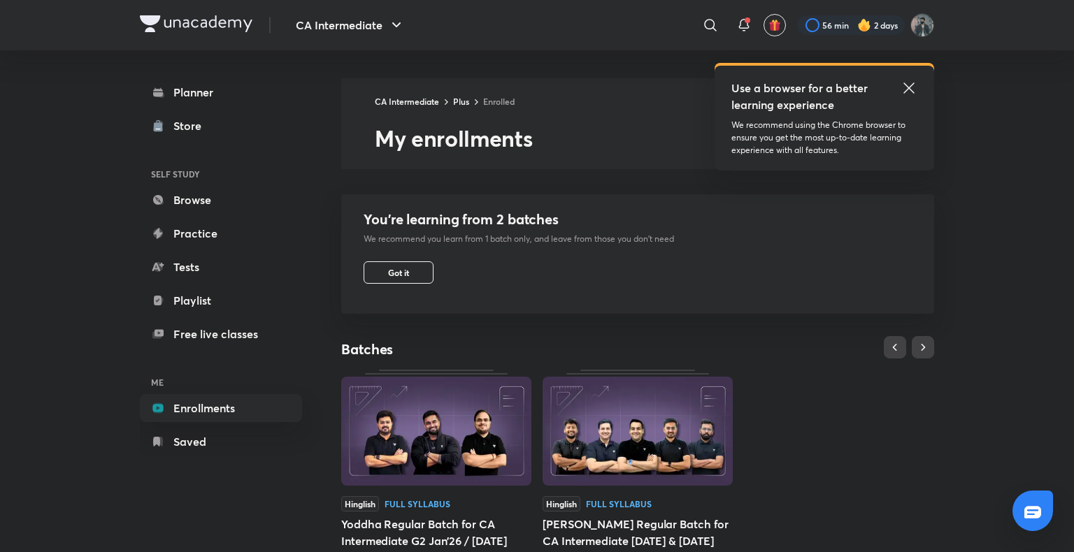  Describe the element at coordinates (221, 233) in the screenshot. I see `a: Practice` at that location.